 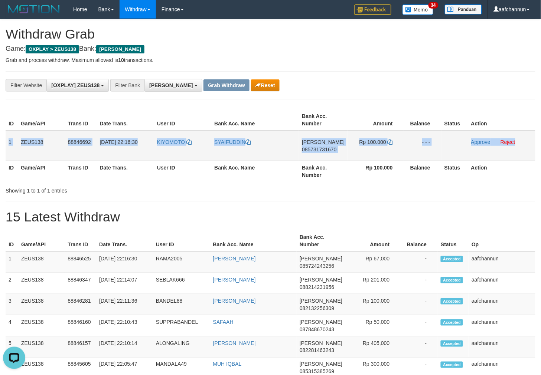 What do you see at coordinates (80, 262) in the screenshot?
I see `td: 88846525` at bounding box center [80, 262].